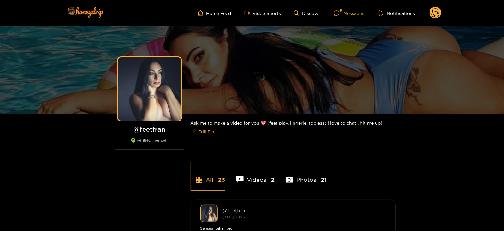  Describe the element at coordinates (256, 176) in the screenshot. I see `li: Videos` at that location.